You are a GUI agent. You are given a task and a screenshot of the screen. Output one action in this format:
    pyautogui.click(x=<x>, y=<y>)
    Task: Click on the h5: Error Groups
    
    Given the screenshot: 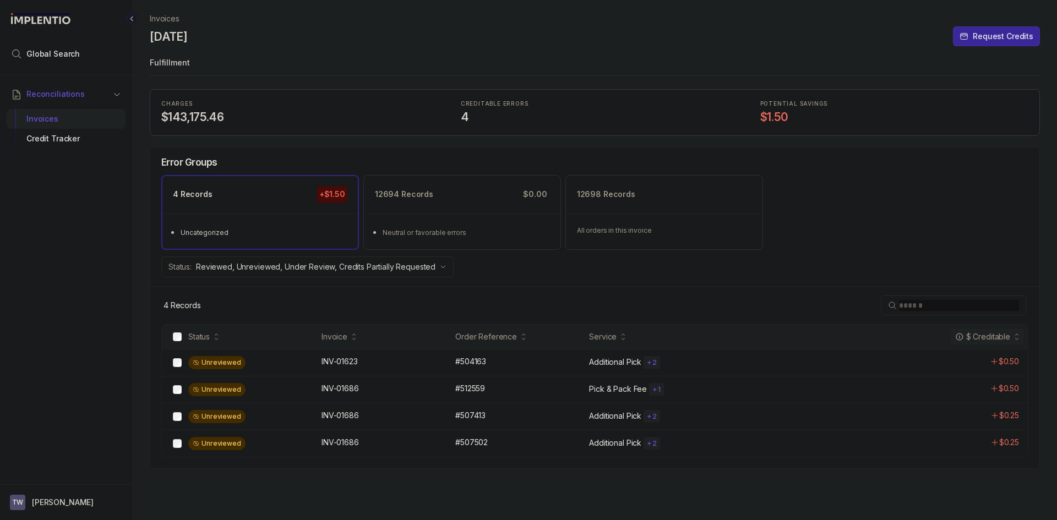 What is the action you would take?
    pyautogui.click(x=189, y=162)
    